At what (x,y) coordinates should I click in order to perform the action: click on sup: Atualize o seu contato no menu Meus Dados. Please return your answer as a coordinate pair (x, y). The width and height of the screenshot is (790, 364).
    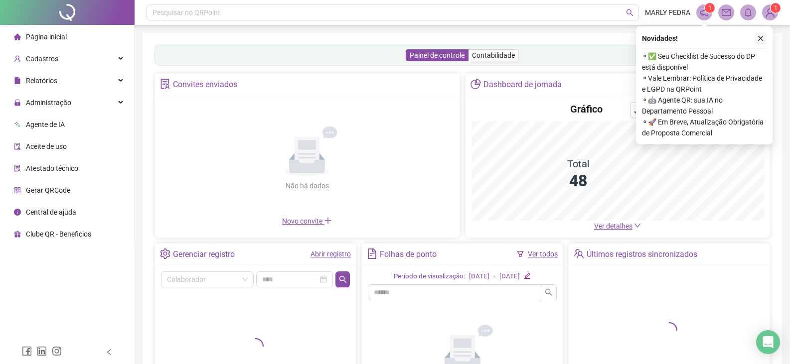
    Looking at the image, I should click on (775, 8).